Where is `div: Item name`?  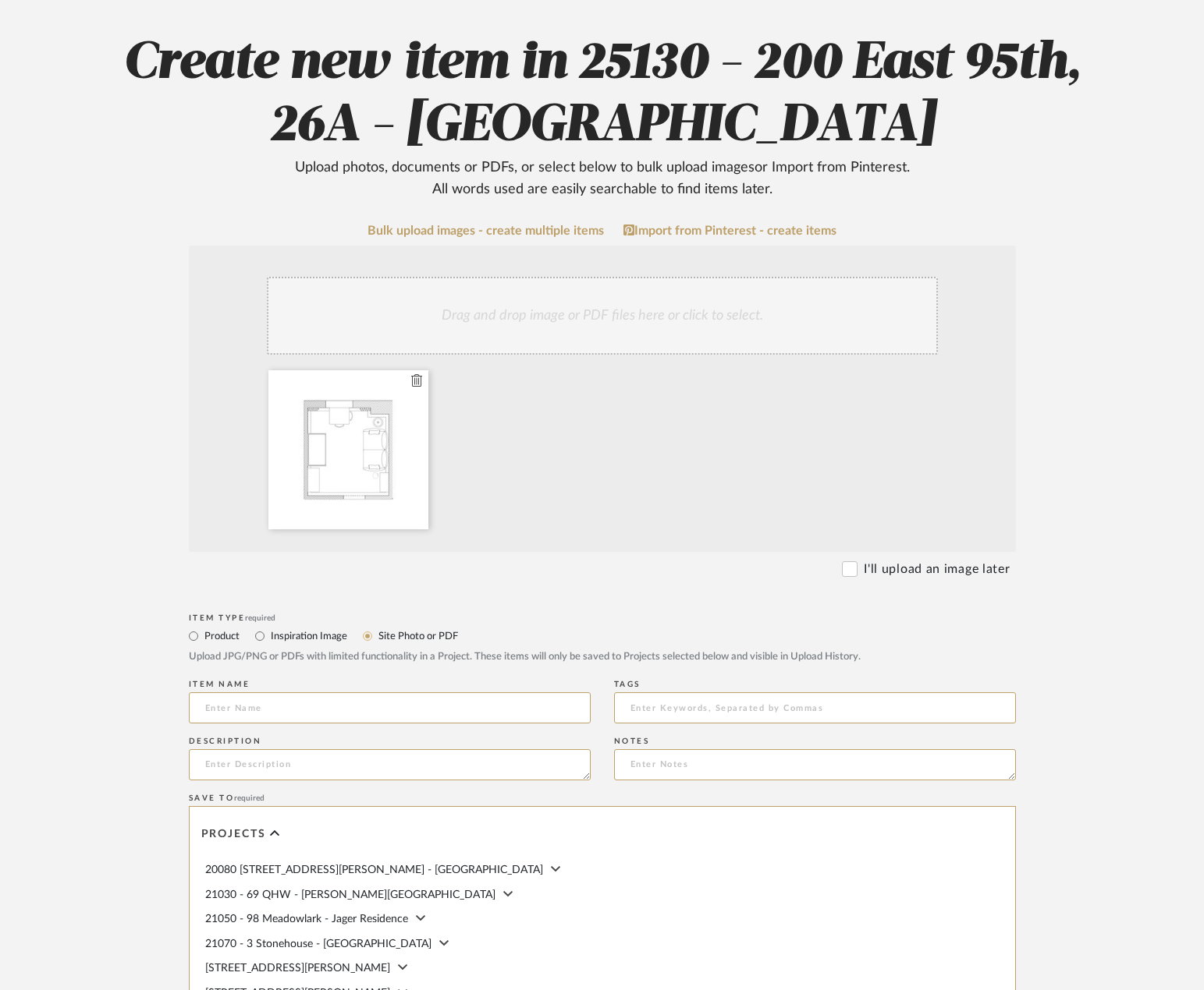
div: Item name is located at coordinates (389, 685).